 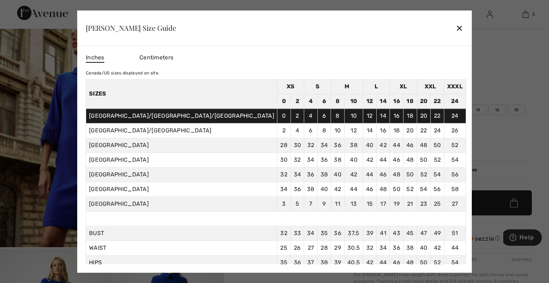 What do you see at coordinates (297, 203) in the screenshot?
I see `td: 5` at bounding box center [297, 203].